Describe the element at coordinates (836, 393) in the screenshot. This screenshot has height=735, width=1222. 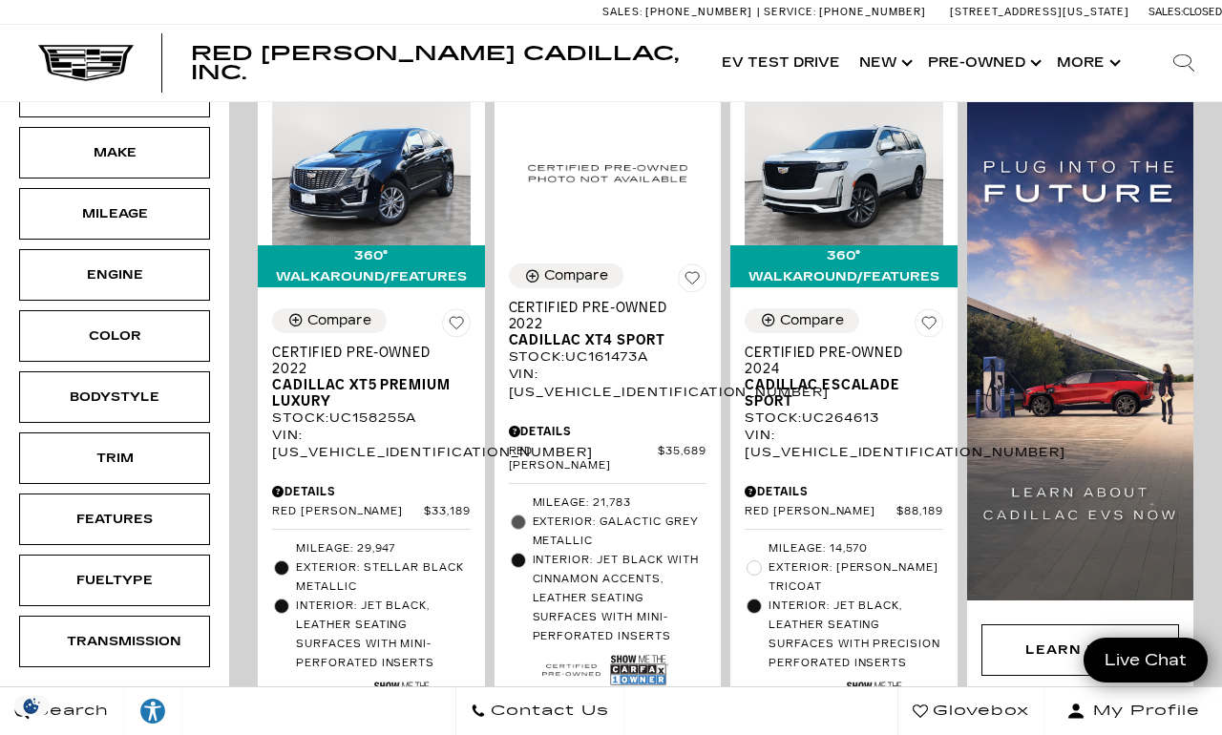
I see `span: Cadillac Escalade Sport` at that location.